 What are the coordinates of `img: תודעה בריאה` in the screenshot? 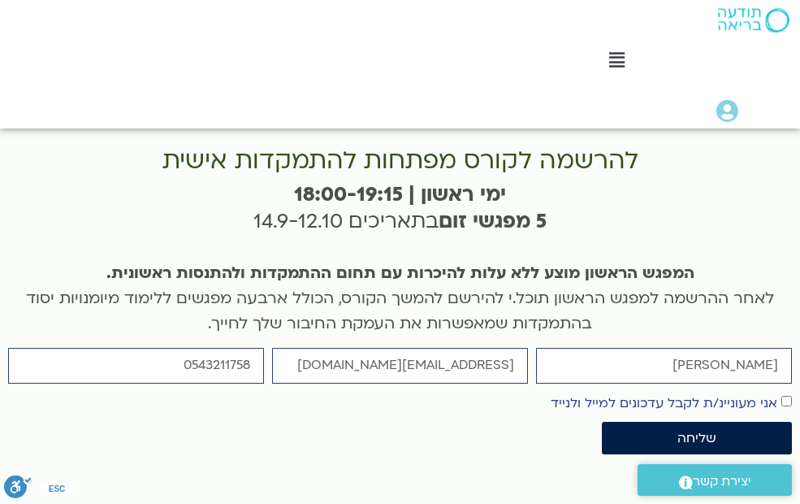 It's located at (754, 20).